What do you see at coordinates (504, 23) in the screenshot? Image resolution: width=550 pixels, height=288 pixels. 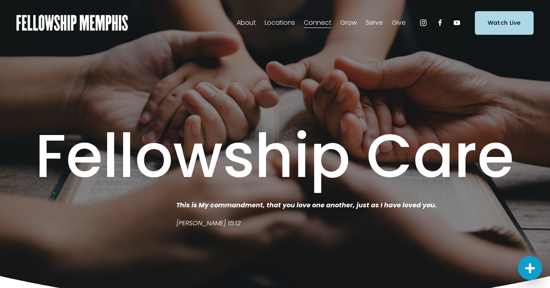 I see `a: Watch Live` at bounding box center [504, 23].